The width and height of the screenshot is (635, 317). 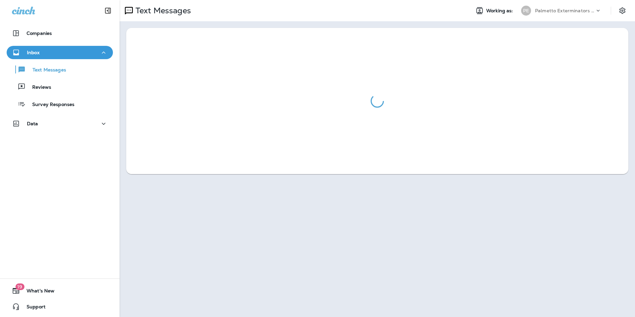 I want to click on button: Support, so click(x=60, y=306).